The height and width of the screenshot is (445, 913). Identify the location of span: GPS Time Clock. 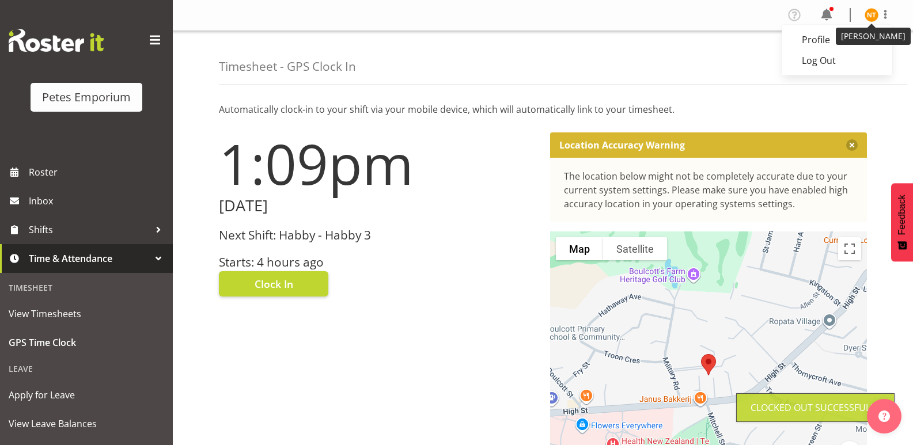
(86, 343).